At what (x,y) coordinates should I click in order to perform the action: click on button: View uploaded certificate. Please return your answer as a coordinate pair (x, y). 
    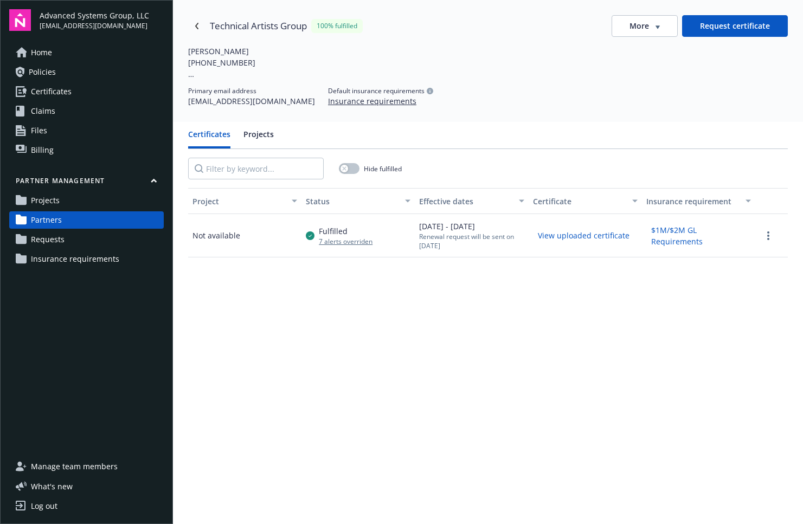
    Looking at the image, I should click on (584, 235).